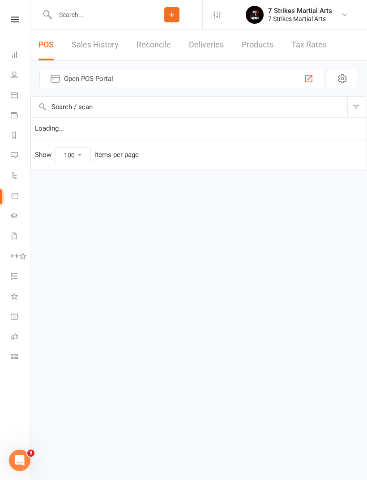 The image size is (367, 480). What do you see at coordinates (189, 107) in the screenshot?
I see `input: Search / scan` at bounding box center [189, 107].